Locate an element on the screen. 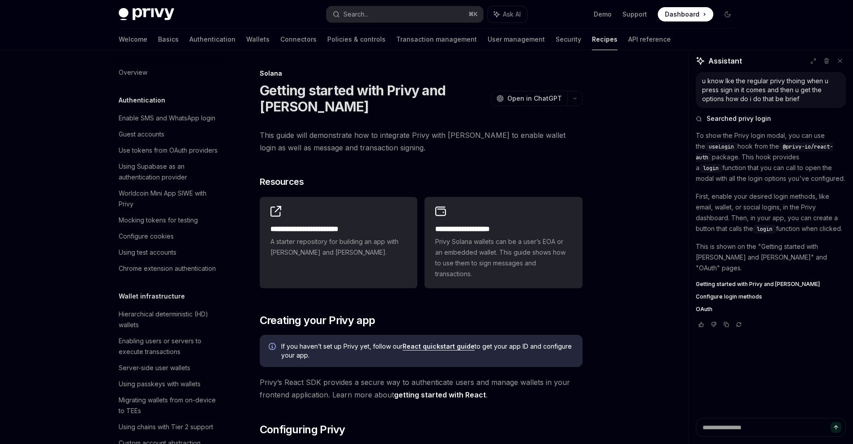  a: Using test accounts is located at coordinates (169, 253).